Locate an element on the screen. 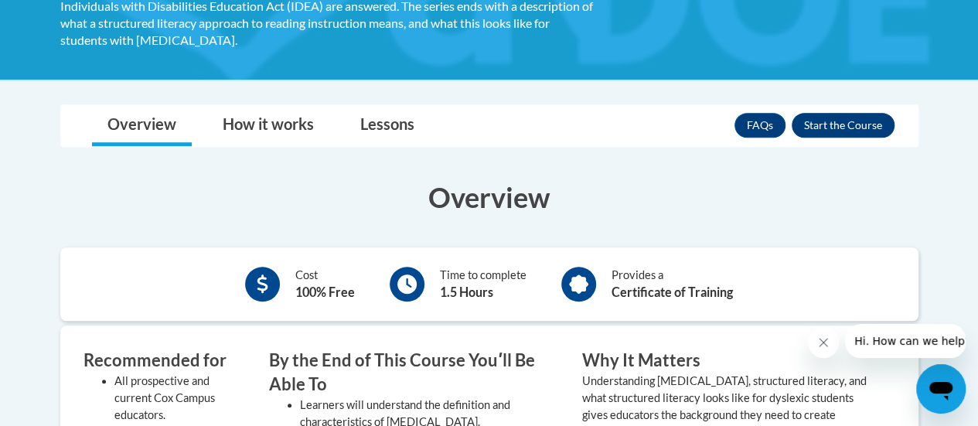  li: All prospective and current Cox Campus educators. is located at coordinates (180, 398).